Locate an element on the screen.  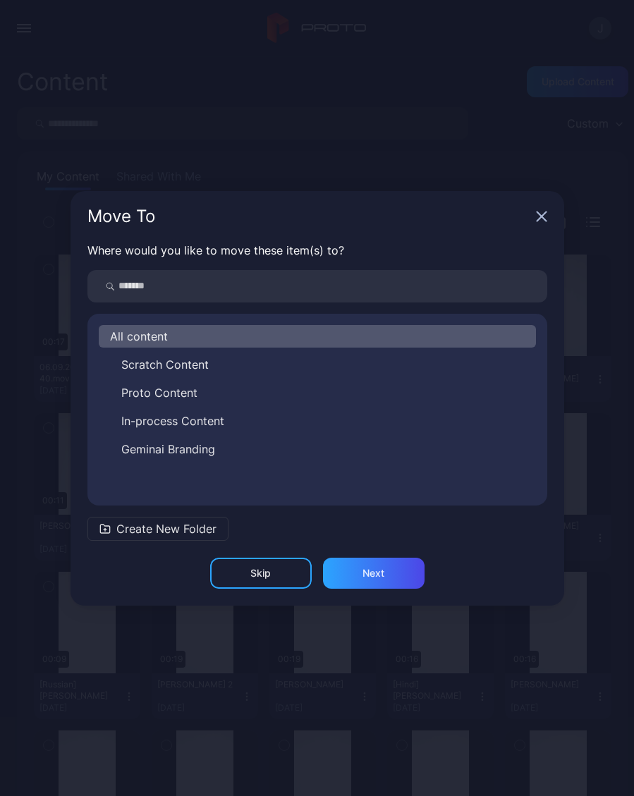
div: Next is located at coordinates (373, 573).